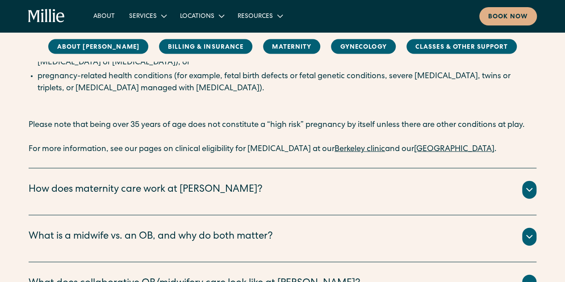 This screenshot has height=282, width=565. Describe the element at coordinates (151, 237) in the screenshot. I see `div: What is a midwife vs. an OB, and why do both matter?` at that location.